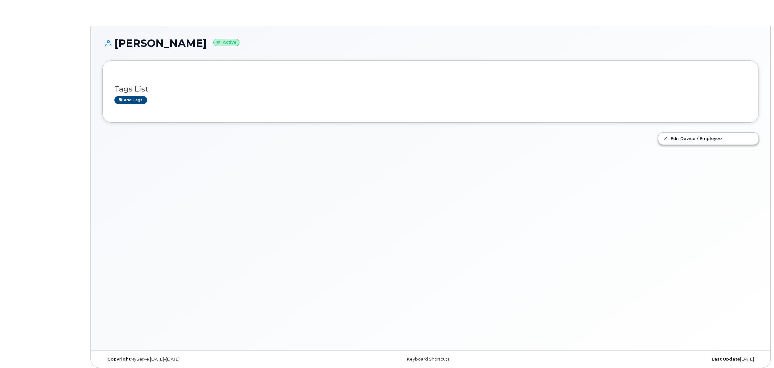 The width and height of the screenshot is (774, 368). I want to click on small: Active, so click(226, 42).